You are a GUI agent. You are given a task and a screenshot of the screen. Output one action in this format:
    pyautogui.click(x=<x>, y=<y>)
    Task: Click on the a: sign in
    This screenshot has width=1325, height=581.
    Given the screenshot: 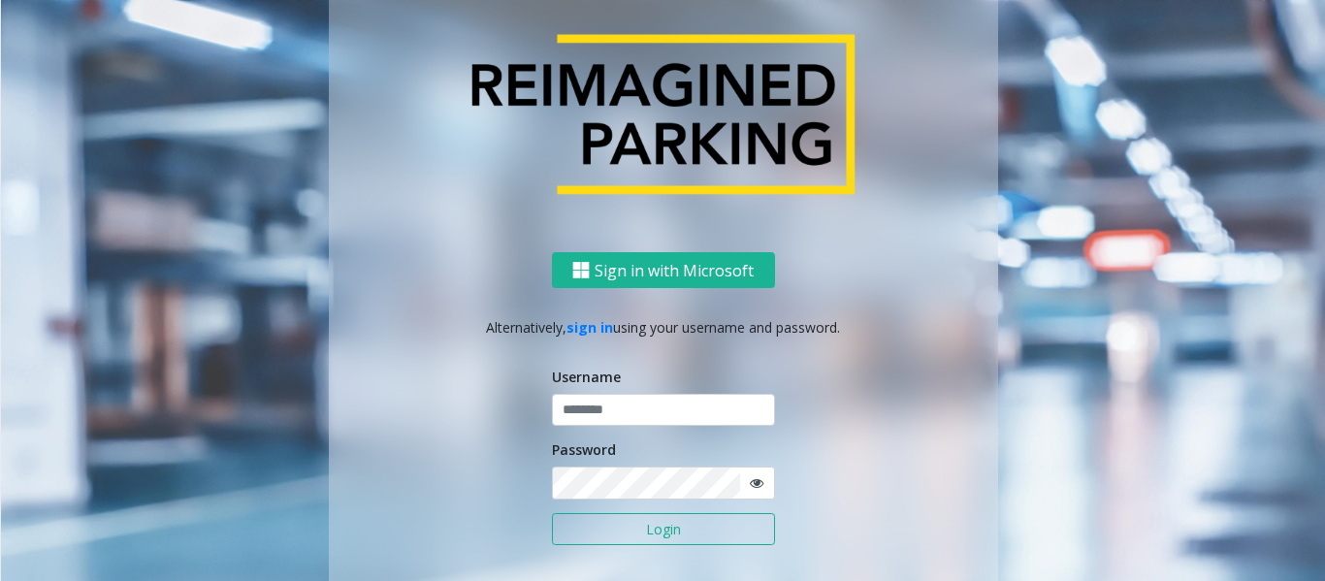 What is the action you would take?
    pyautogui.click(x=590, y=327)
    